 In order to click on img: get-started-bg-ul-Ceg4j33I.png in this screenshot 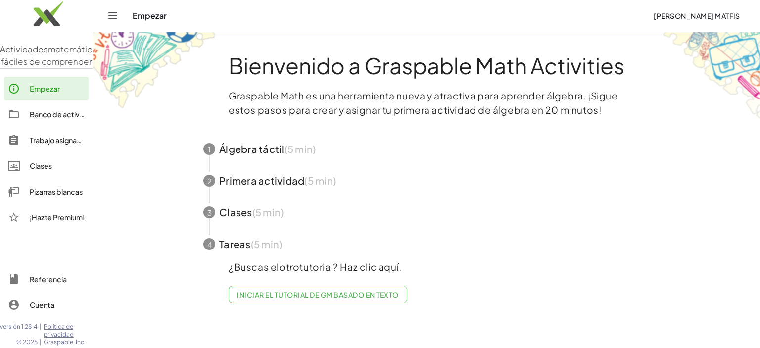, I will do `click(155, 70)`.